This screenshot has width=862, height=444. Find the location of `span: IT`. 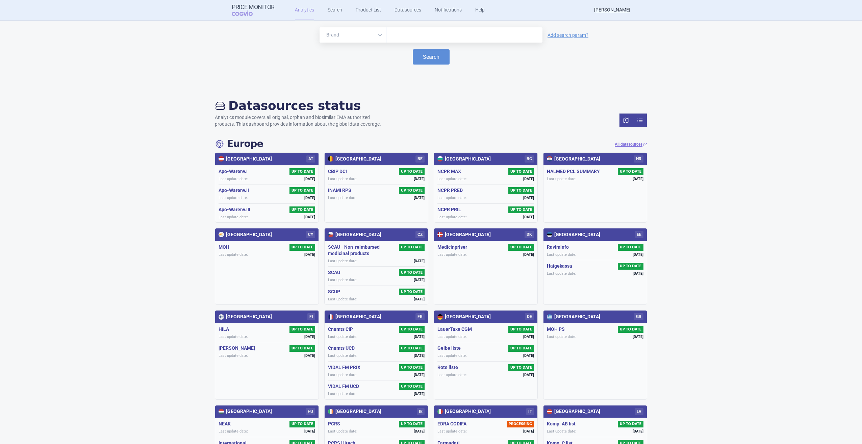

span: IT is located at coordinates (530, 412).